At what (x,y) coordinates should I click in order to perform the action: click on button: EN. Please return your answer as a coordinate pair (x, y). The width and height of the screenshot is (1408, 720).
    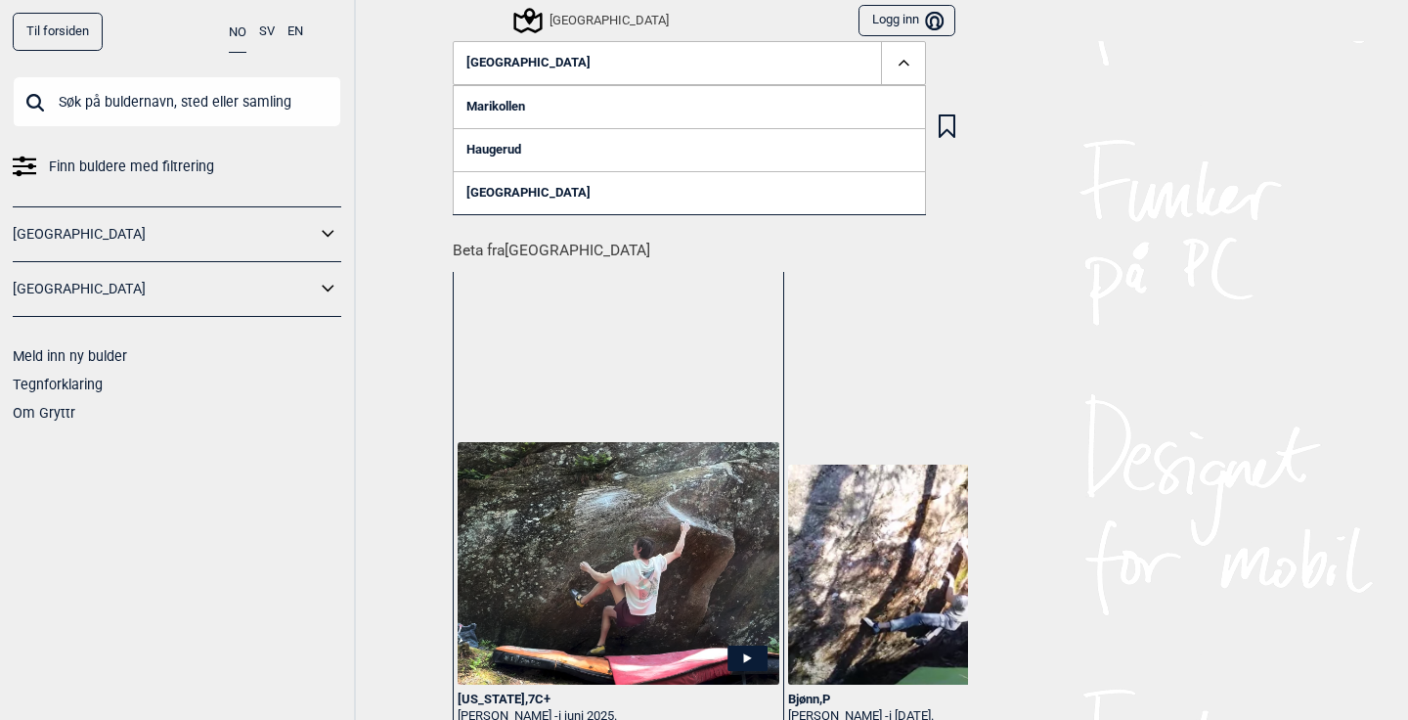
    Looking at the image, I should click on (295, 31).